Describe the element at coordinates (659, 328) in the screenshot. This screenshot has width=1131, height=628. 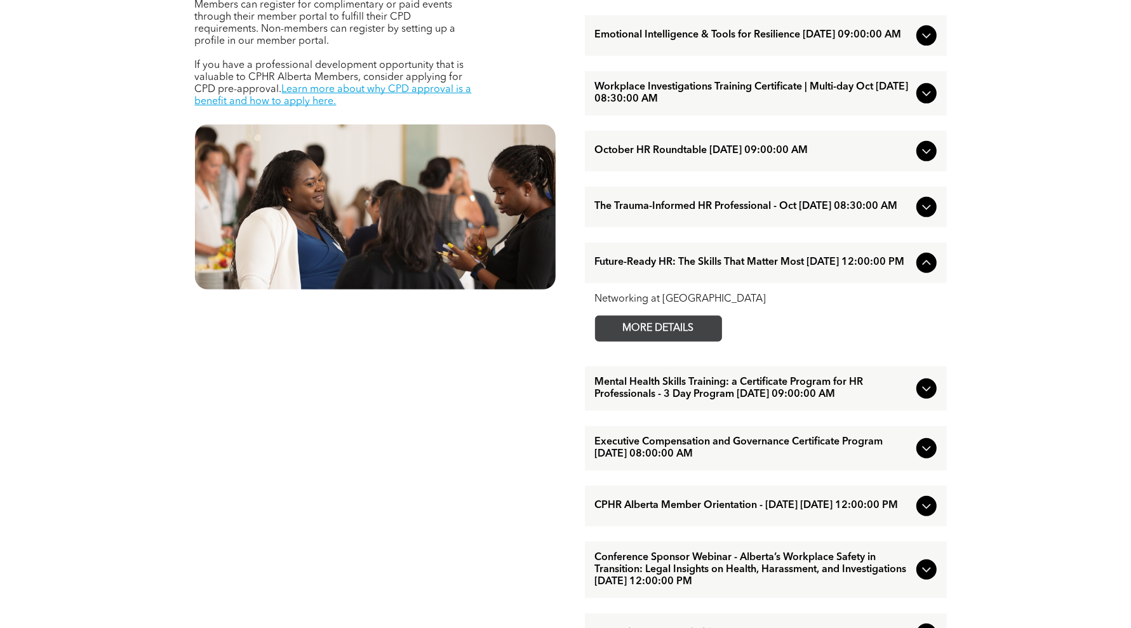
I see `span: MORE DETAILS` at that location.